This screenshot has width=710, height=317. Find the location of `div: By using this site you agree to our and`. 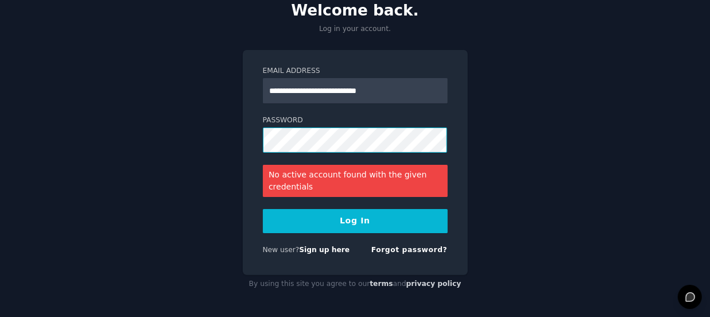

div: By using this site you agree to our and is located at coordinates (355, 284).